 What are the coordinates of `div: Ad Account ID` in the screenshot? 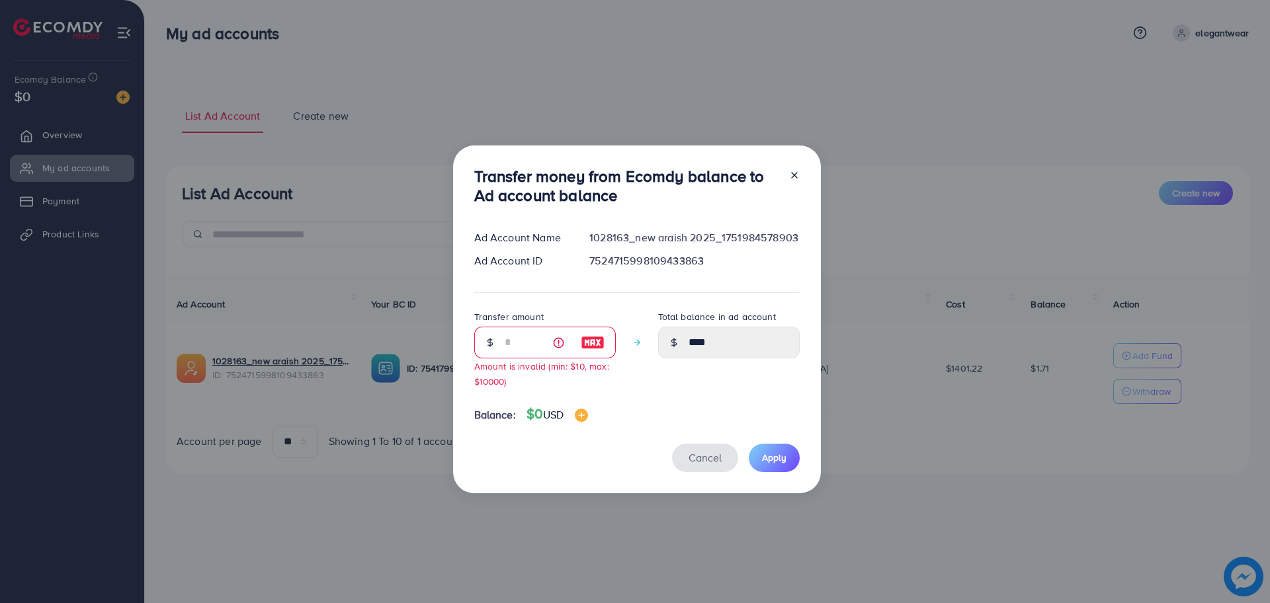 It's located at (521, 261).